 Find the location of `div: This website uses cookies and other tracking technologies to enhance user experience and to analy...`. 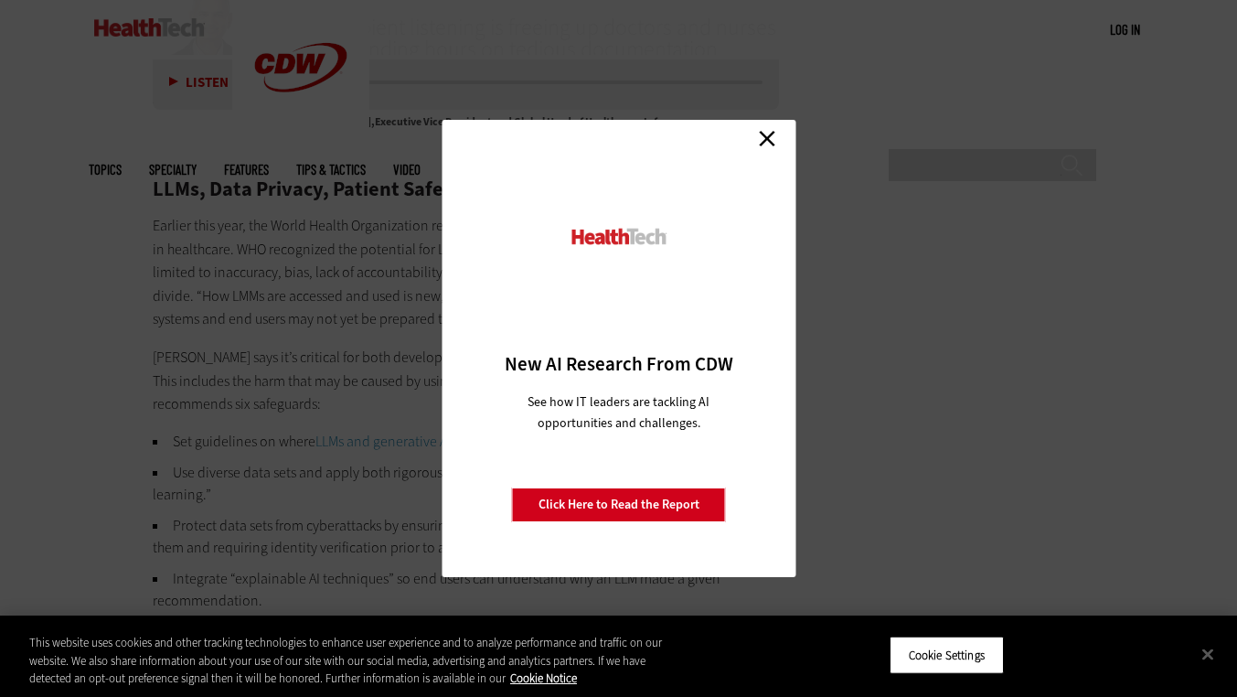

div: This website uses cookies and other tracking technologies to enhance user experience and to analy... is located at coordinates (355, 660).